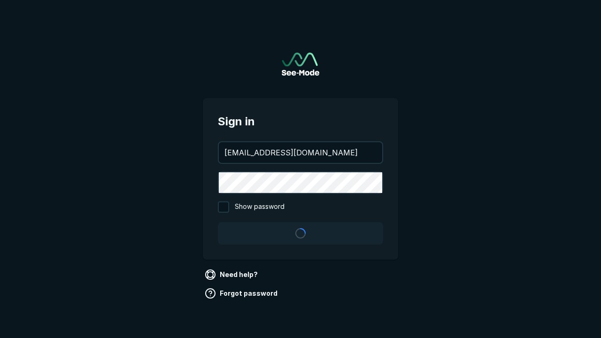 The image size is (601, 338). Describe the element at coordinates (300, 153) in the screenshot. I see `input: your@email.com` at that location.